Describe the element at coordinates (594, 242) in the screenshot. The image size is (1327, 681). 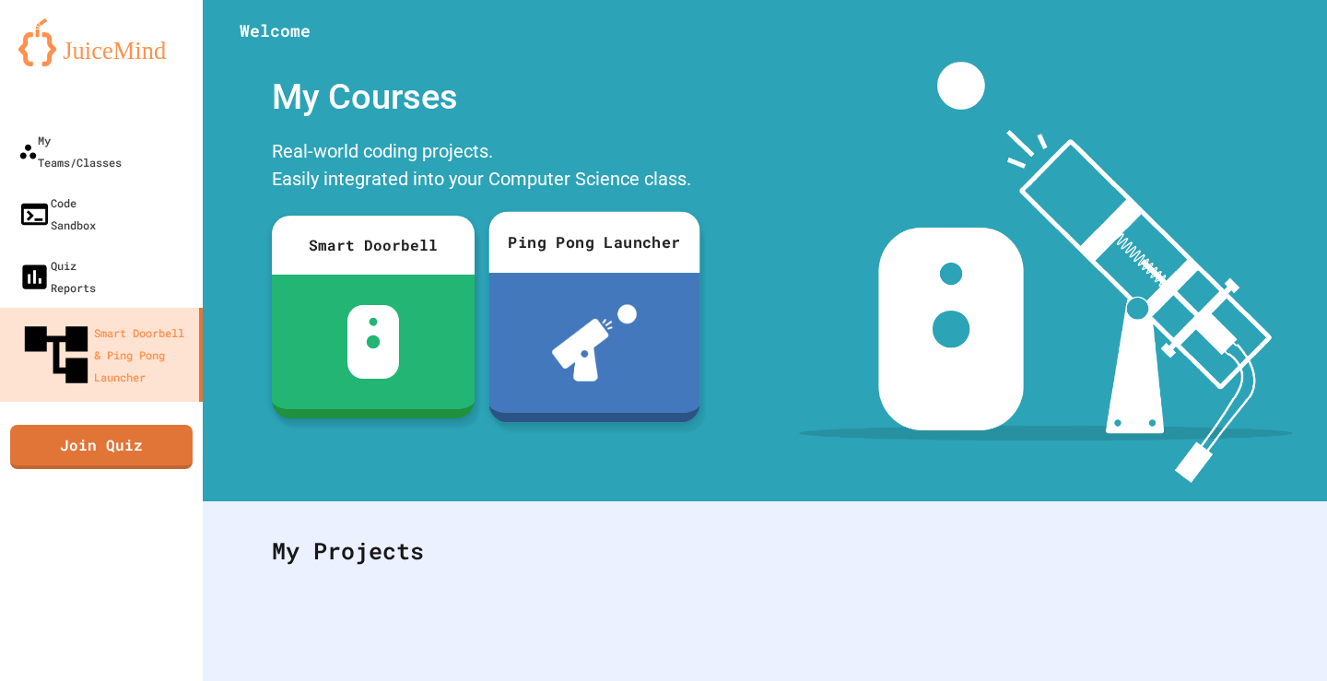
I see `div: Ping Pong Launcher` at that location.